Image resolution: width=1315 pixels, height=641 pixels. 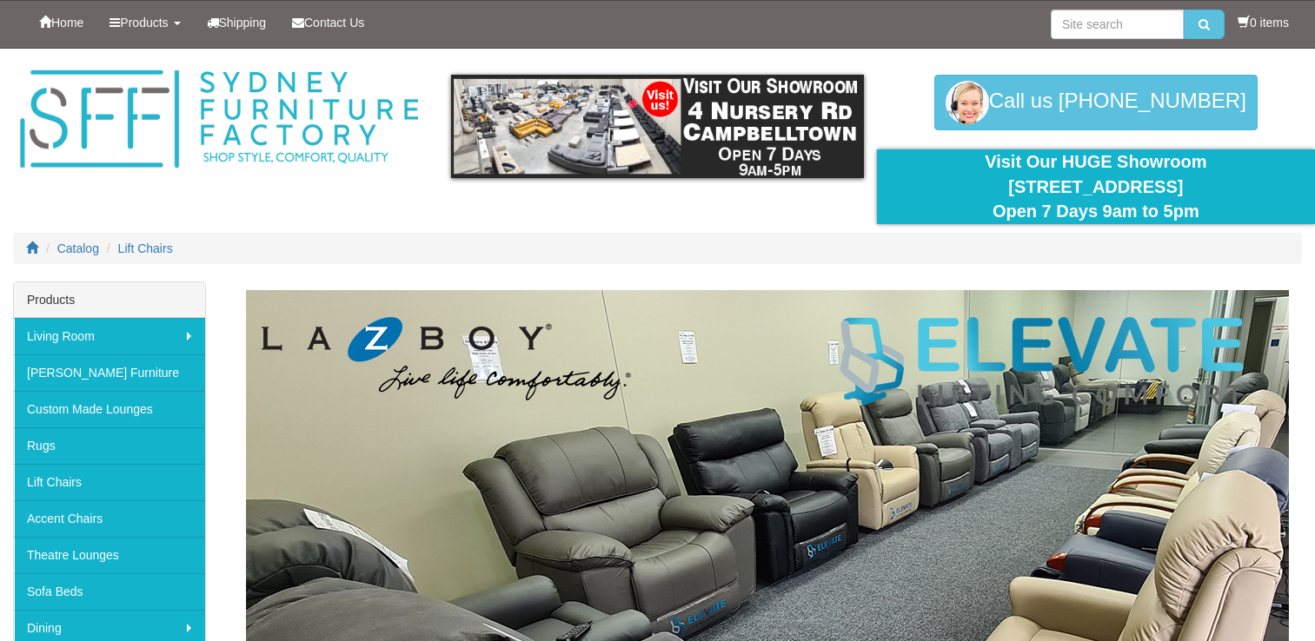 What do you see at coordinates (110, 336) in the screenshot?
I see `a: Living Room` at bounding box center [110, 336].